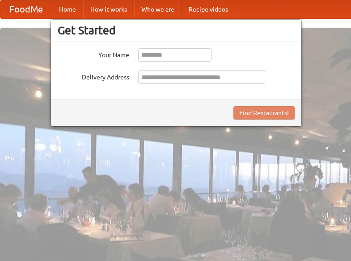 The width and height of the screenshot is (351, 261). I want to click on h3: Get Started, so click(176, 30).